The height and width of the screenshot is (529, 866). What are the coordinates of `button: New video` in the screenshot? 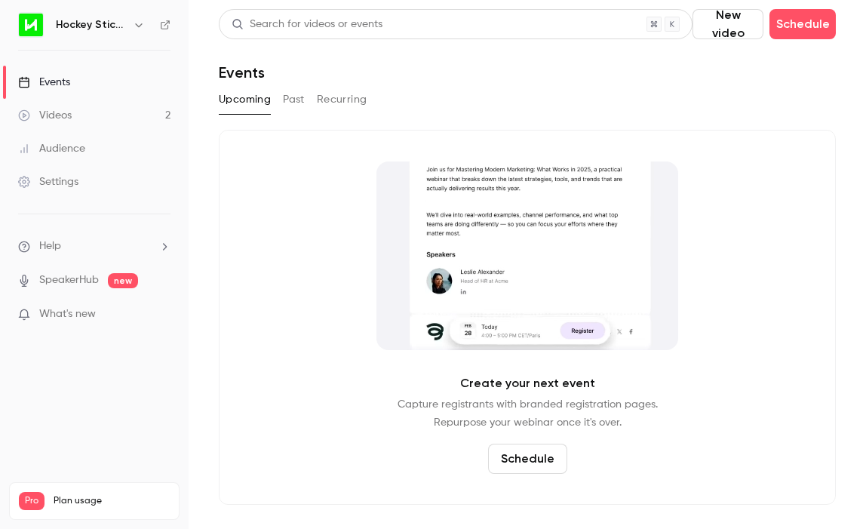 It's located at (728, 24).